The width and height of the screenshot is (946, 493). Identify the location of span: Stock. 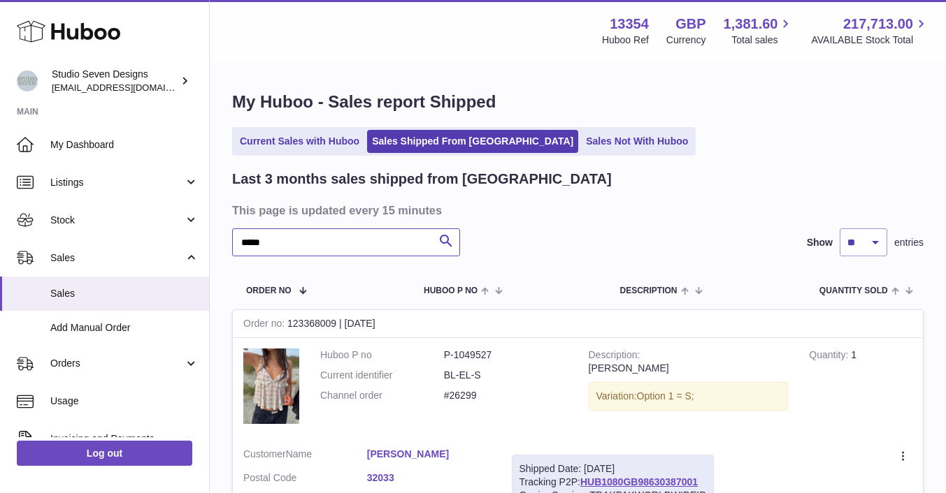
(117, 220).